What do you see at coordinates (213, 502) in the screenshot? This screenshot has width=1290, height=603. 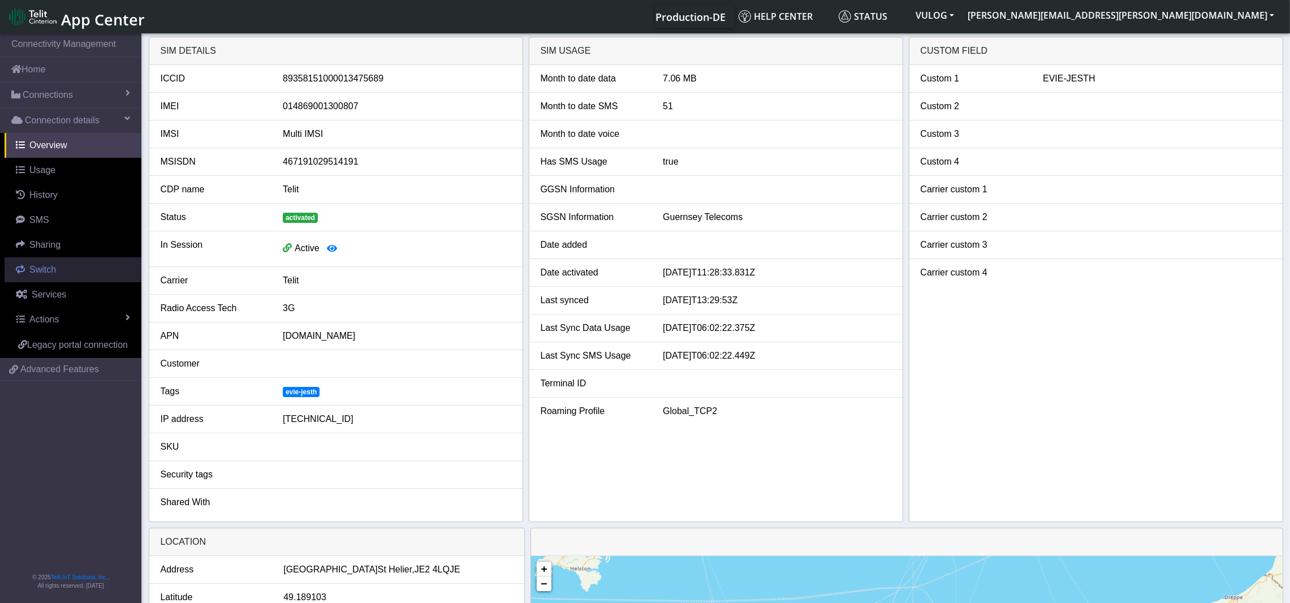 I see `div: Shared With` at bounding box center [213, 502].